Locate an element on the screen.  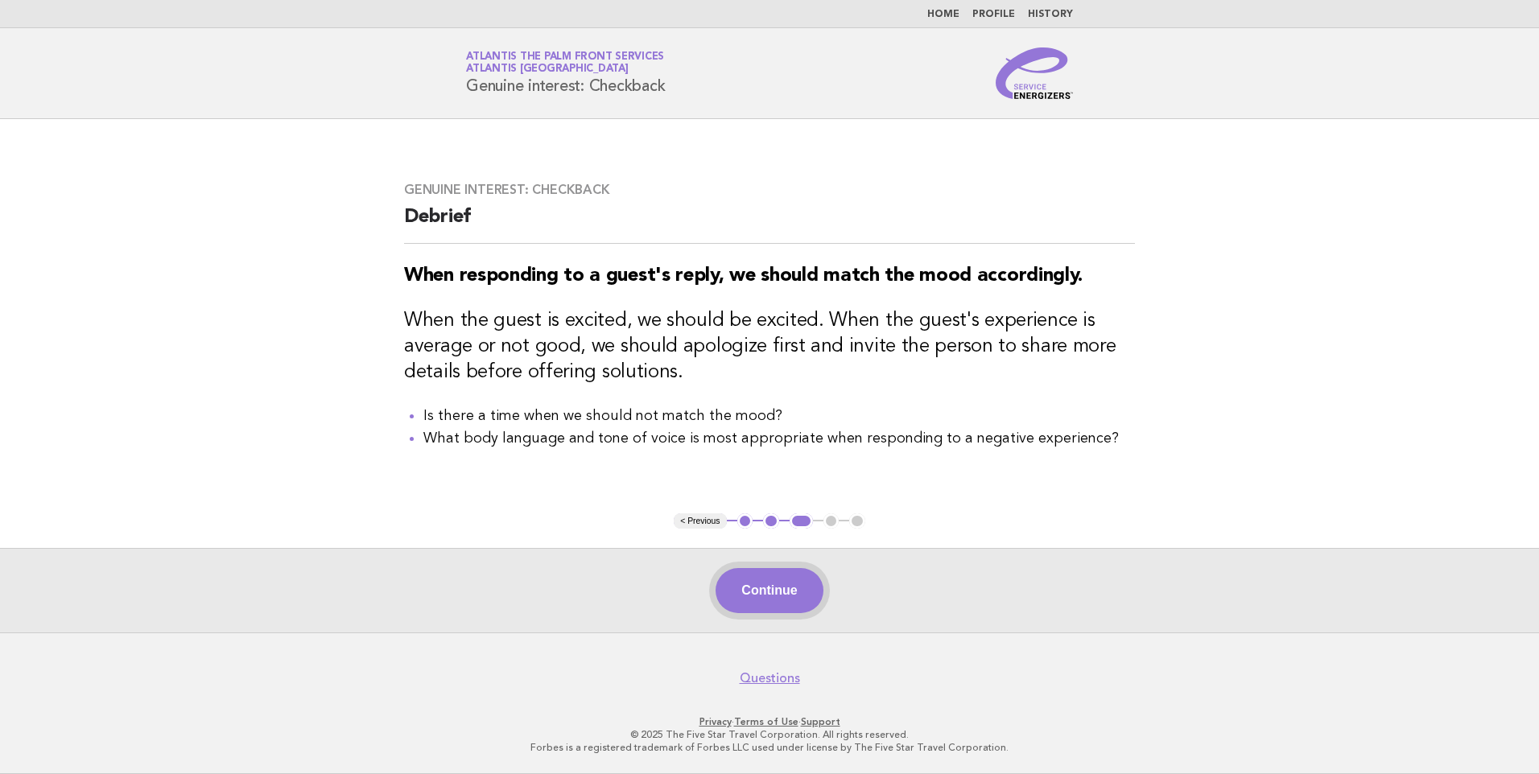
a: Privacy is located at coordinates (715, 722).